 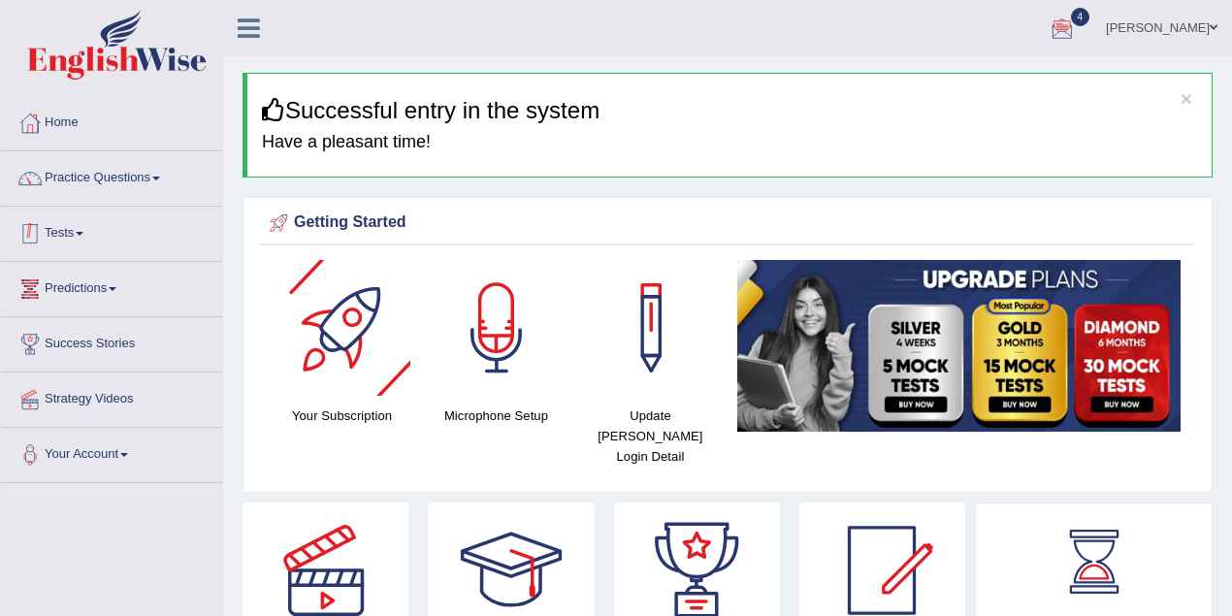 I want to click on h3: Successful entry in the system, so click(x=730, y=111).